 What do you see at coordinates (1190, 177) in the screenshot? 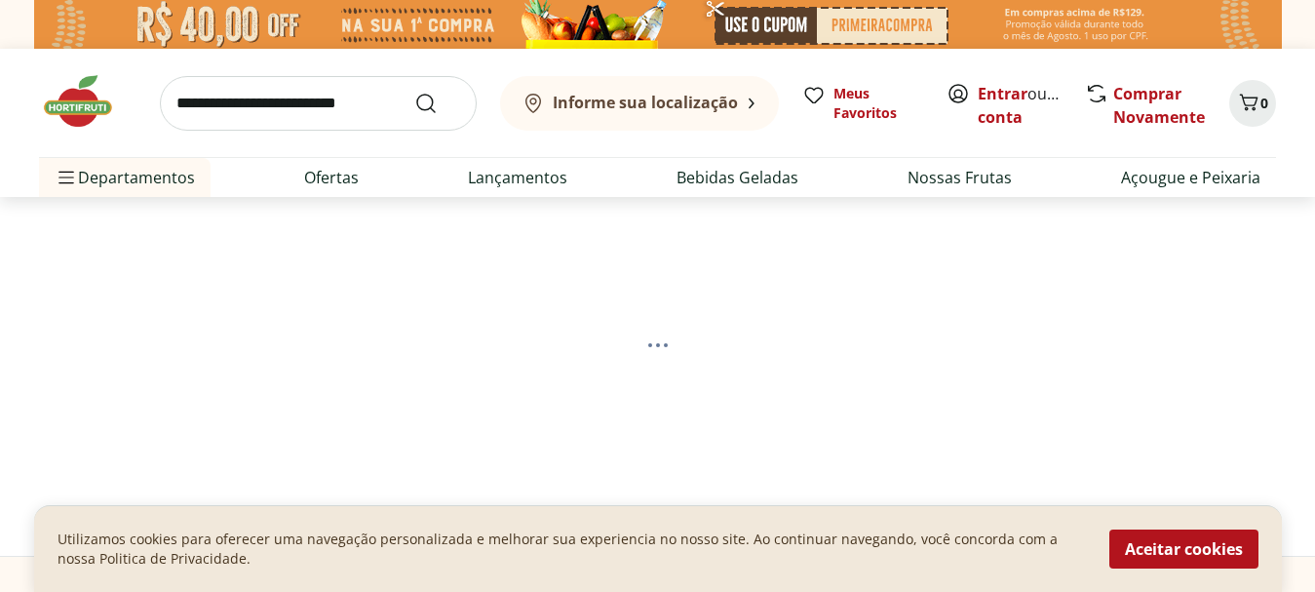
I see `a: Açougue e Peixaria` at bounding box center [1190, 177].